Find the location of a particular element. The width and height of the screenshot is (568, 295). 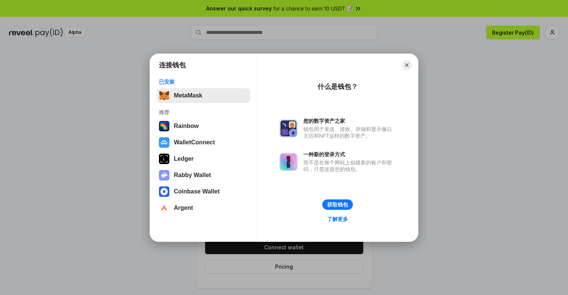

a: 了解更多 is located at coordinates (338, 219).